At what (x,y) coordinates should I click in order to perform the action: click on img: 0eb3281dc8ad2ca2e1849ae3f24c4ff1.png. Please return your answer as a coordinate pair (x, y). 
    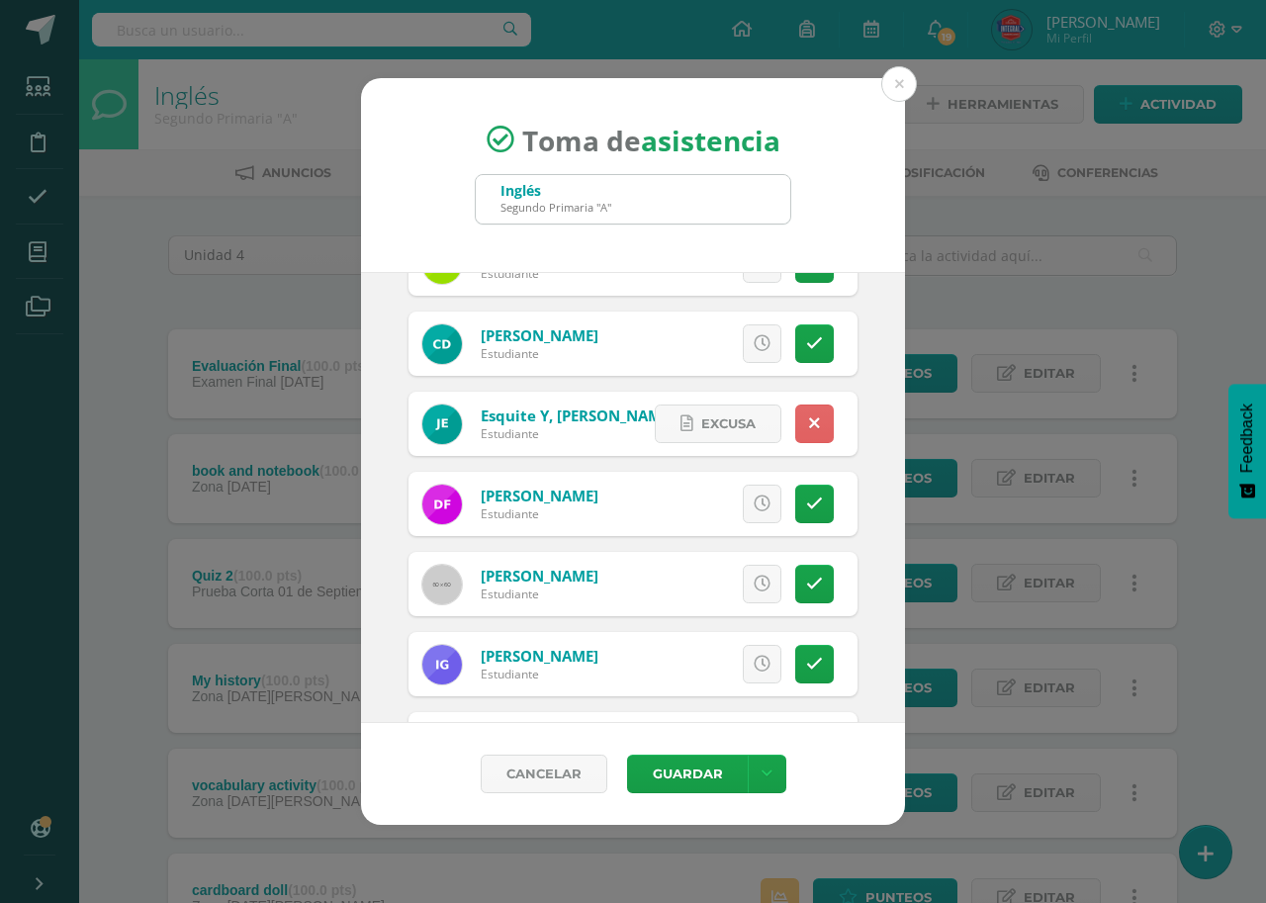
    Looking at the image, I should click on (442, 344).